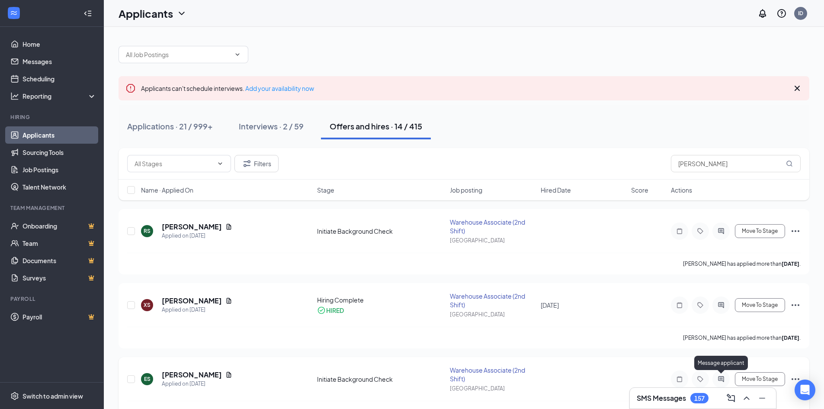  I want to click on svg: ChevronUp, so click(747, 398).